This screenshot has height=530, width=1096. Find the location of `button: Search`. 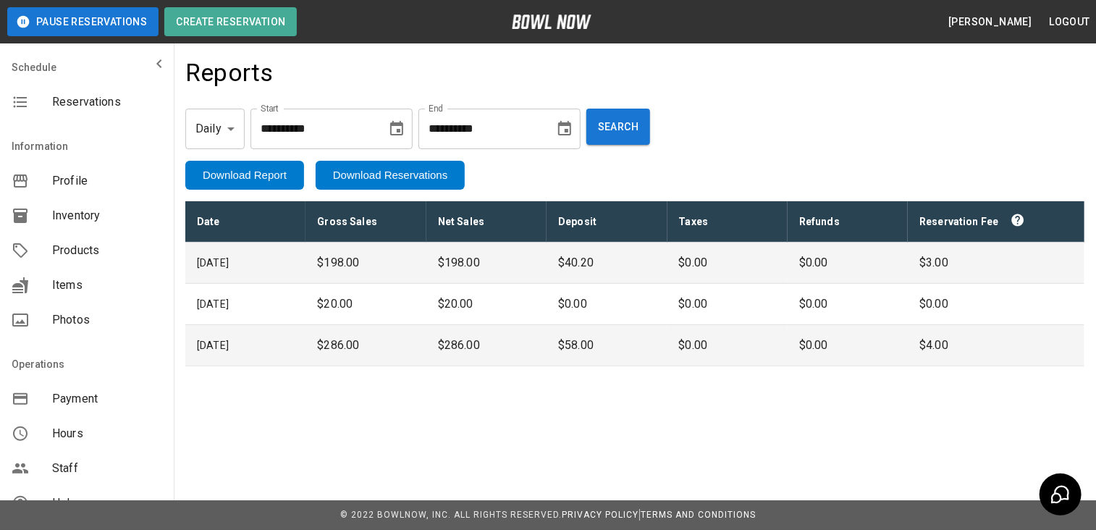

button: Search is located at coordinates (618, 127).